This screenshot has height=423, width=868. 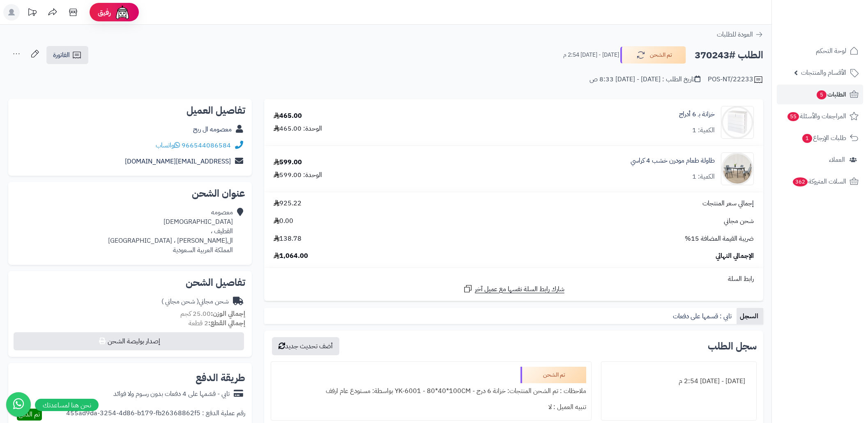 I want to click on span: لوحة التحكم, so click(x=831, y=51).